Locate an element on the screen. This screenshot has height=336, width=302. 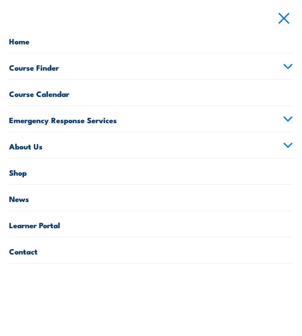
a: Contact is located at coordinates (151, 250).